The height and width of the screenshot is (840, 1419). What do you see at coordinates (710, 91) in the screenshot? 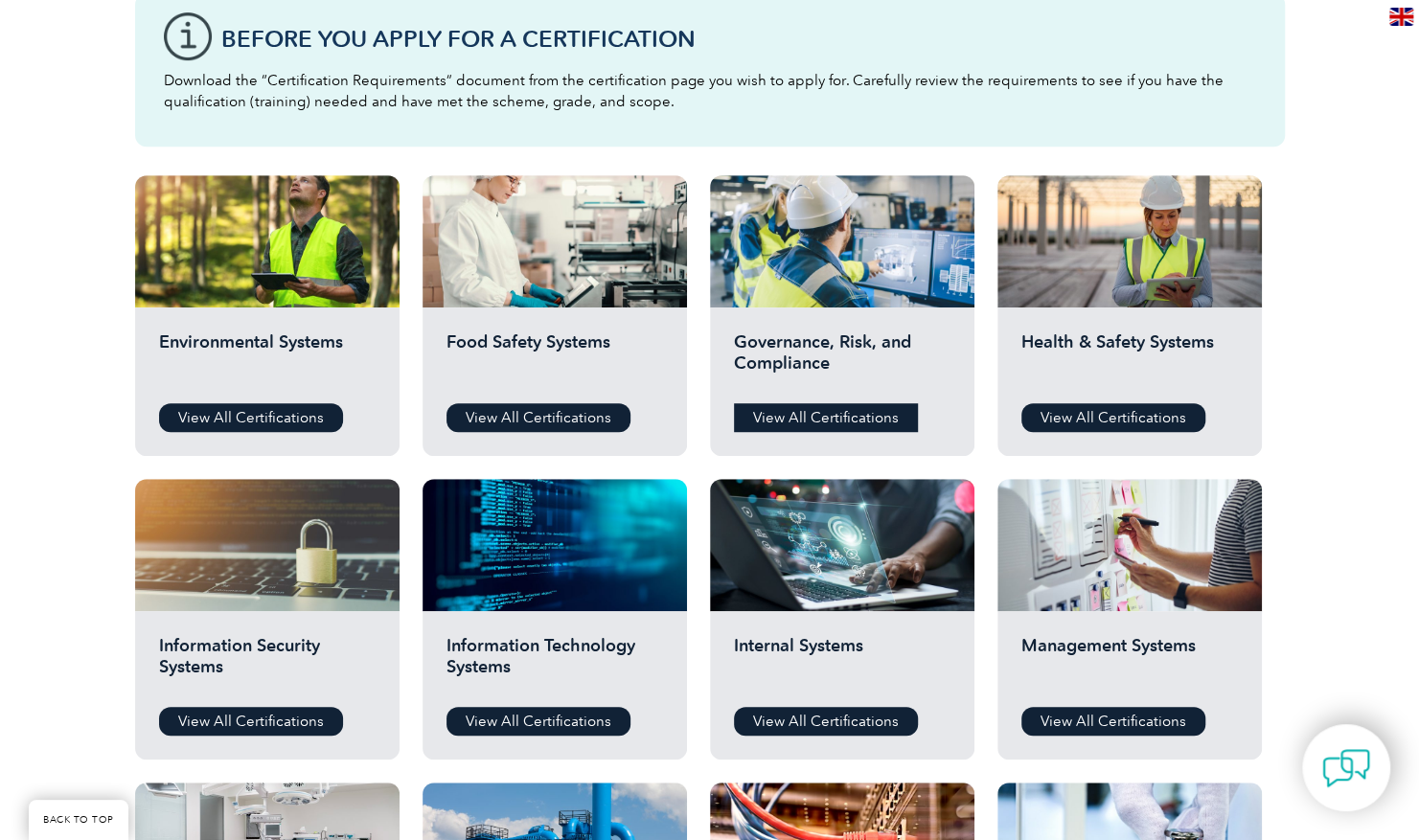
I see `p: Download the “Certification Requirements” document from the certification page you wish to apply ...` at bounding box center [710, 91].